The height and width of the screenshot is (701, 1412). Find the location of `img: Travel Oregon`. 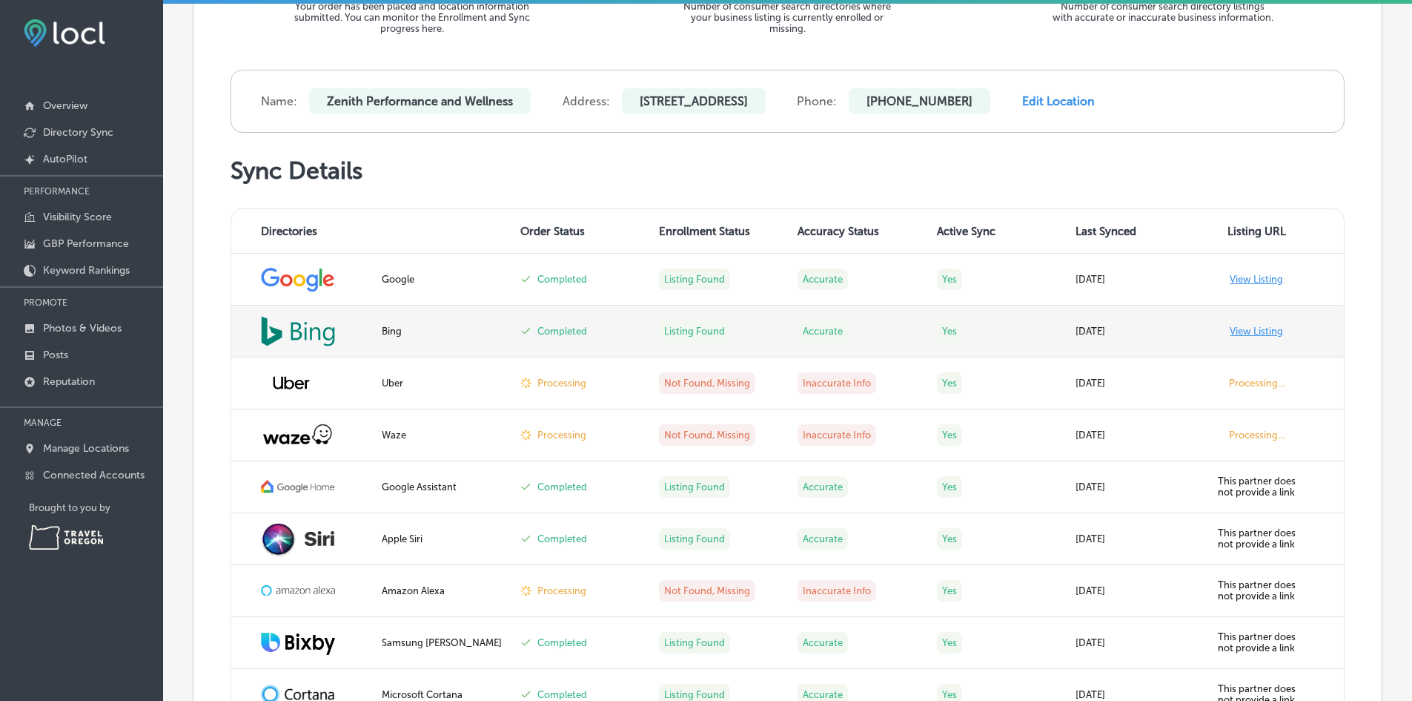

img: Travel Oregon is located at coordinates (66, 537).